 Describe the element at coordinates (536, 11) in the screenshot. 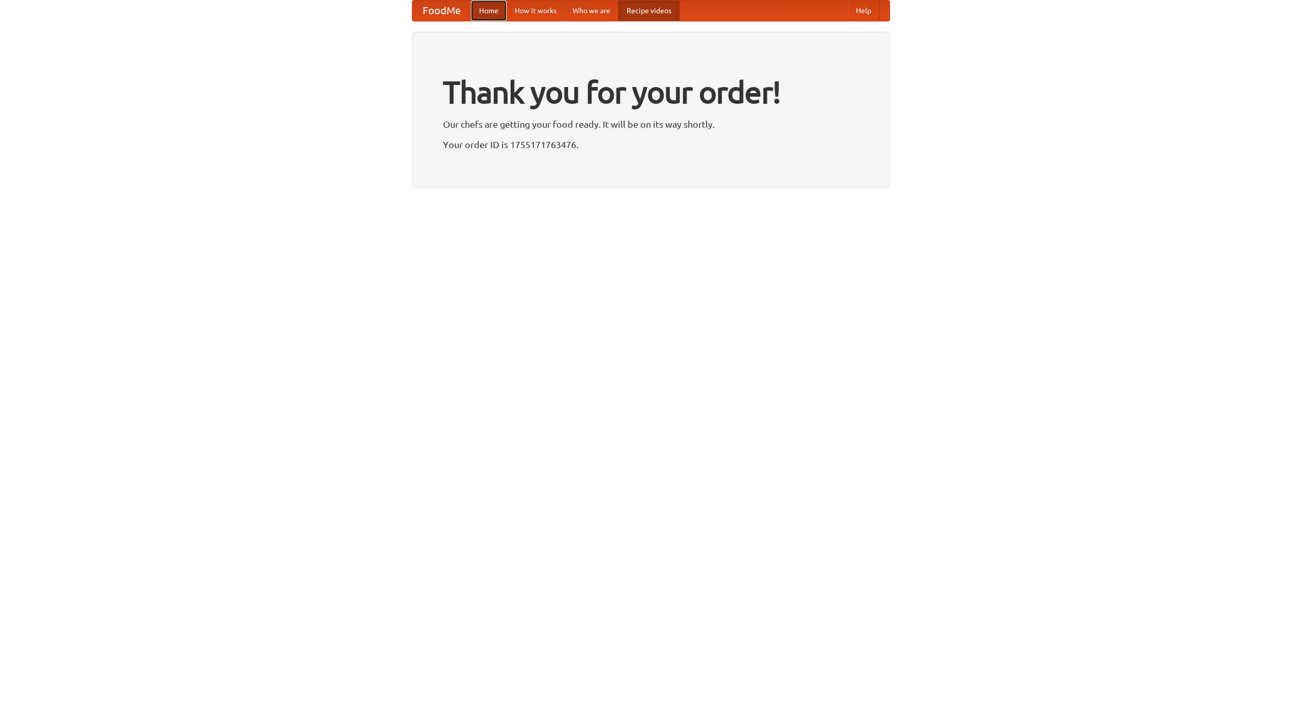

I see `a: How it works` at that location.